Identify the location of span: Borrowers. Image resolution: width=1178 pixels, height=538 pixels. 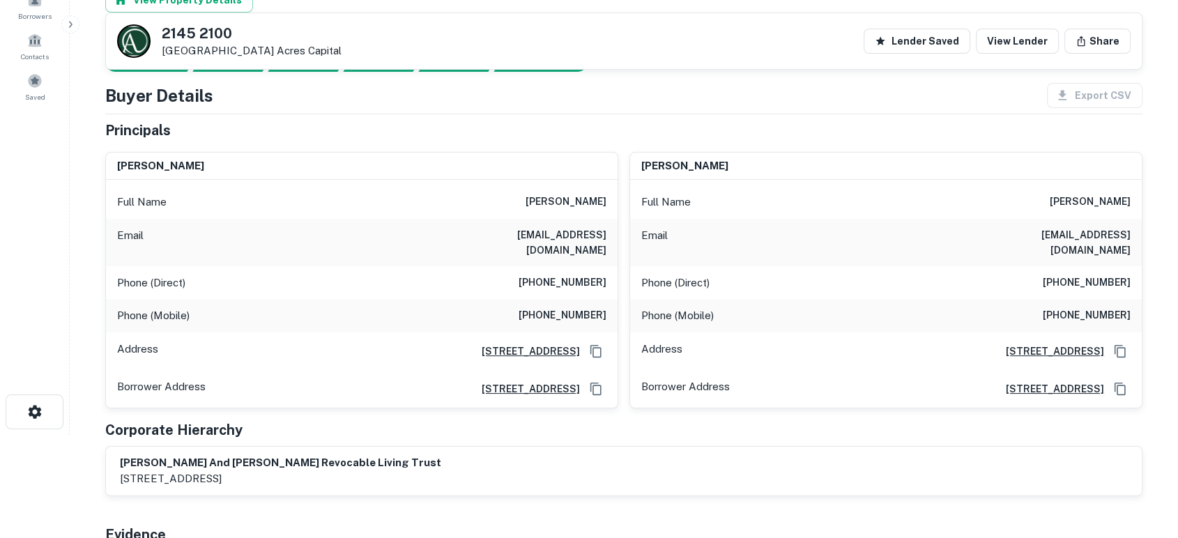
(35, 16).